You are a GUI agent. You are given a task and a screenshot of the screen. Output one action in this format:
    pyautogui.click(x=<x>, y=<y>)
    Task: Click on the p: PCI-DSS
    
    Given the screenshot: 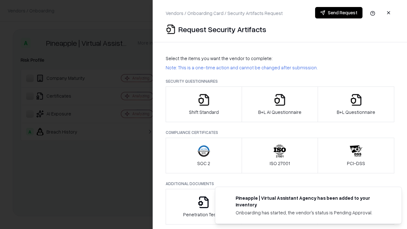 What is the action you would take?
    pyautogui.click(x=356, y=163)
    